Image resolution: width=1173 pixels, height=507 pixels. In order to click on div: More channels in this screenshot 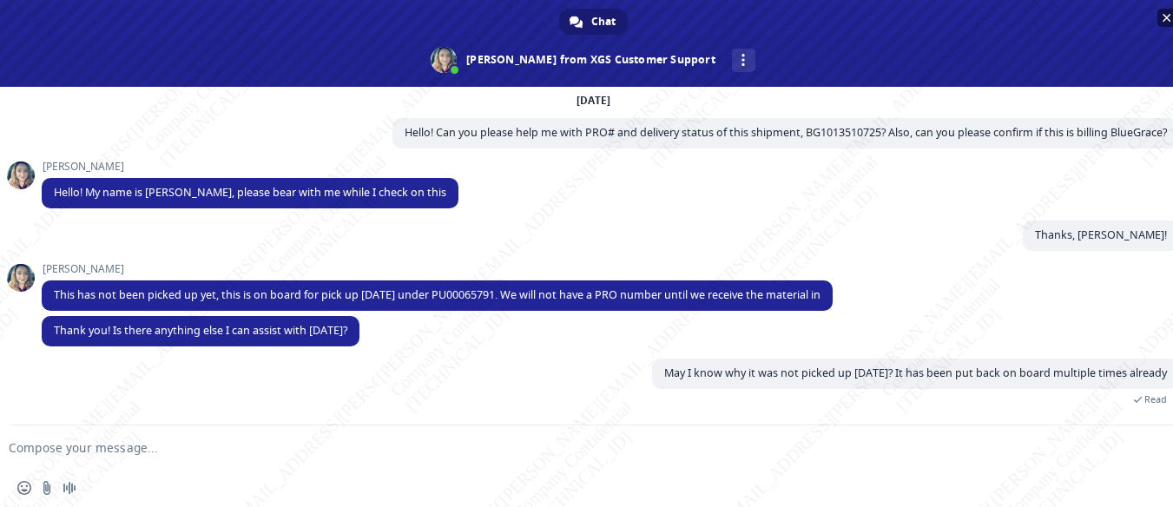, I will do `click(743, 60)`.